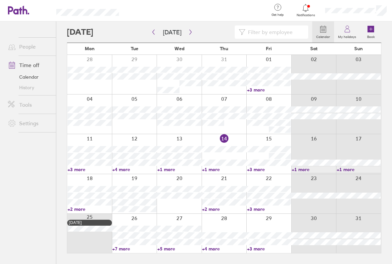 Image resolution: width=392 pixels, height=264 pixels. I want to click on a: +7 more, so click(134, 249).